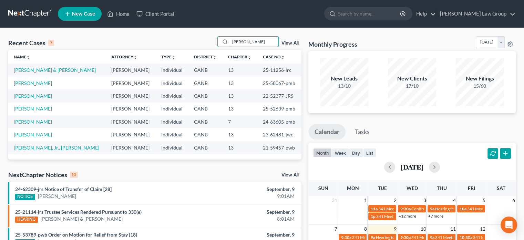  I want to click on span: Wed, so click(412, 187).